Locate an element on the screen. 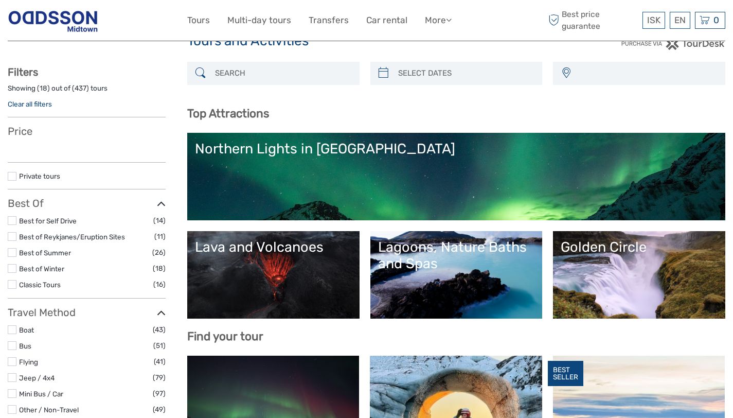 The height and width of the screenshot is (418, 733). img: PurchaseViaTourDesk.png is located at coordinates (673, 43).